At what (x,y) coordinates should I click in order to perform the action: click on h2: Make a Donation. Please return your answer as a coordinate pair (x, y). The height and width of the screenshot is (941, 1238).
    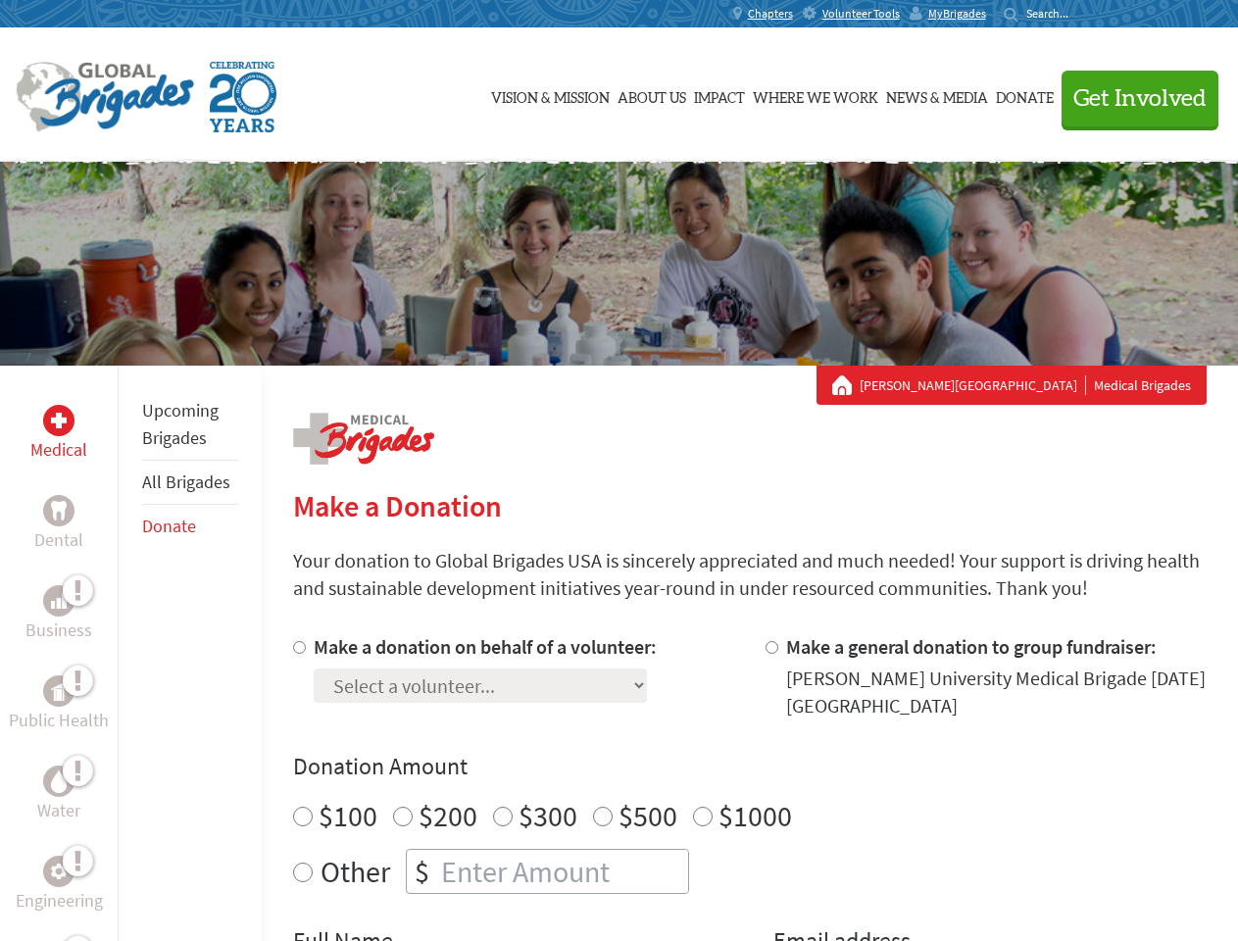
    Looking at the image, I should click on (750, 506).